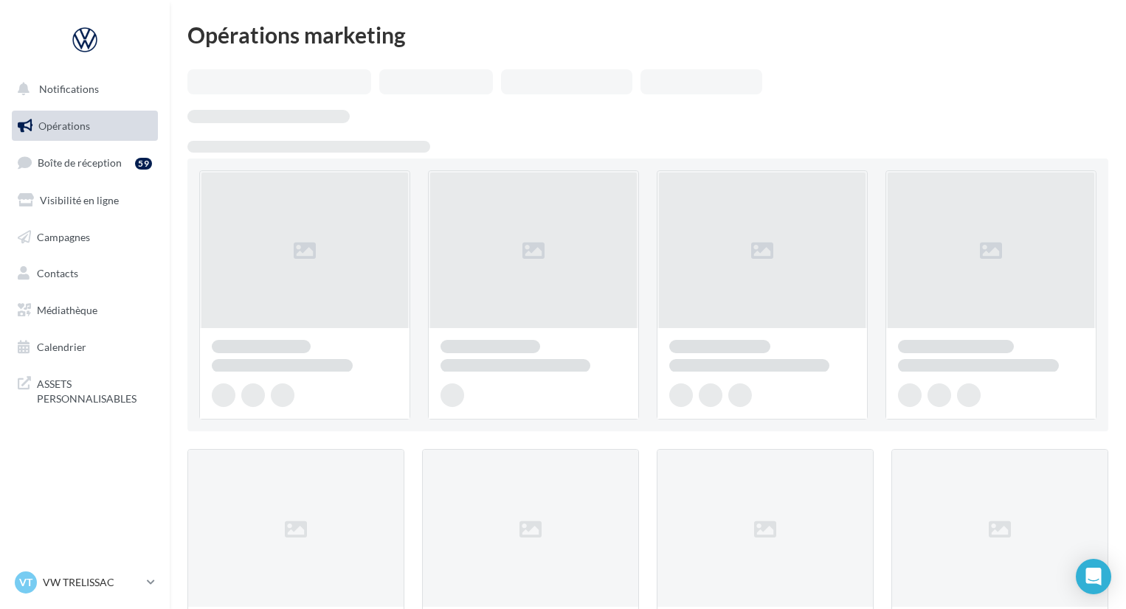 This screenshot has height=609, width=1126. I want to click on a: VT VW TRELISSAC, so click(85, 583).